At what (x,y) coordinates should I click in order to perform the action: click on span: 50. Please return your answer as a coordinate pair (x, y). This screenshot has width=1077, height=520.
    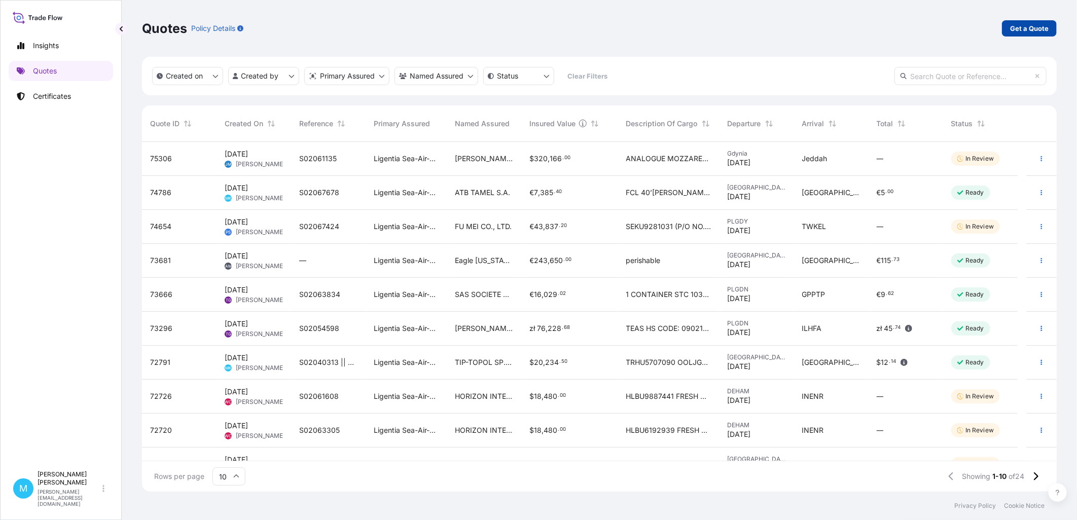
    Looking at the image, I should click on (564, 362).